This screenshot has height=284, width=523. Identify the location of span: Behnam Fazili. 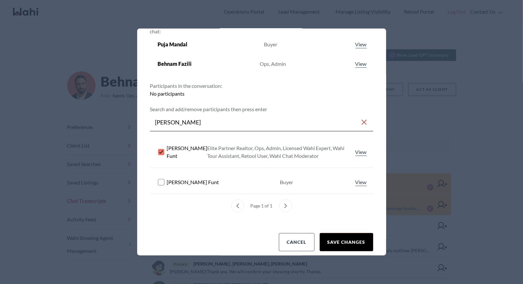
(175, 64).